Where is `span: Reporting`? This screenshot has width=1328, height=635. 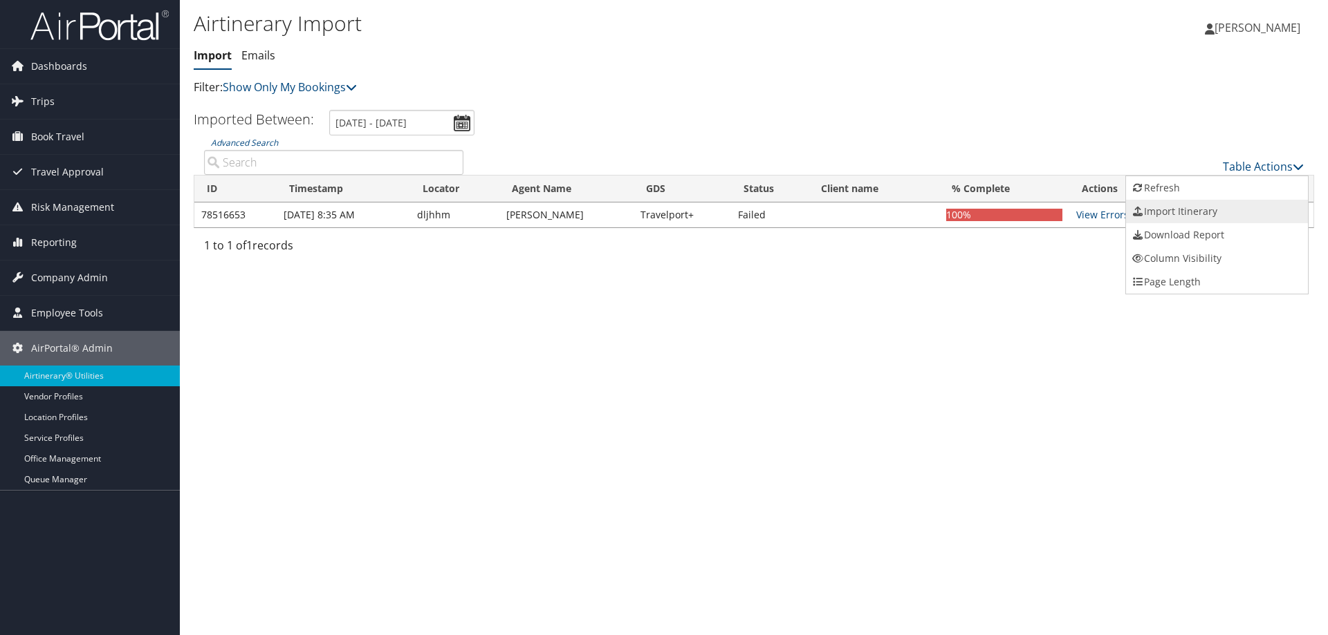
span: Reporting is located at coordinates (54, 243).